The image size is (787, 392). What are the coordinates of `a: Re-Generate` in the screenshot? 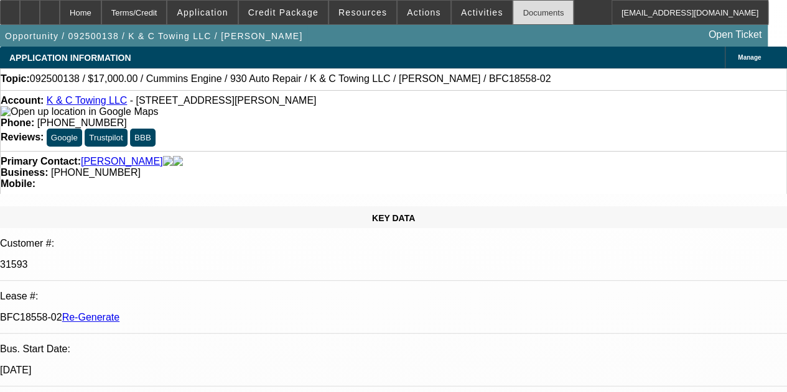 It's located at (91, 317).